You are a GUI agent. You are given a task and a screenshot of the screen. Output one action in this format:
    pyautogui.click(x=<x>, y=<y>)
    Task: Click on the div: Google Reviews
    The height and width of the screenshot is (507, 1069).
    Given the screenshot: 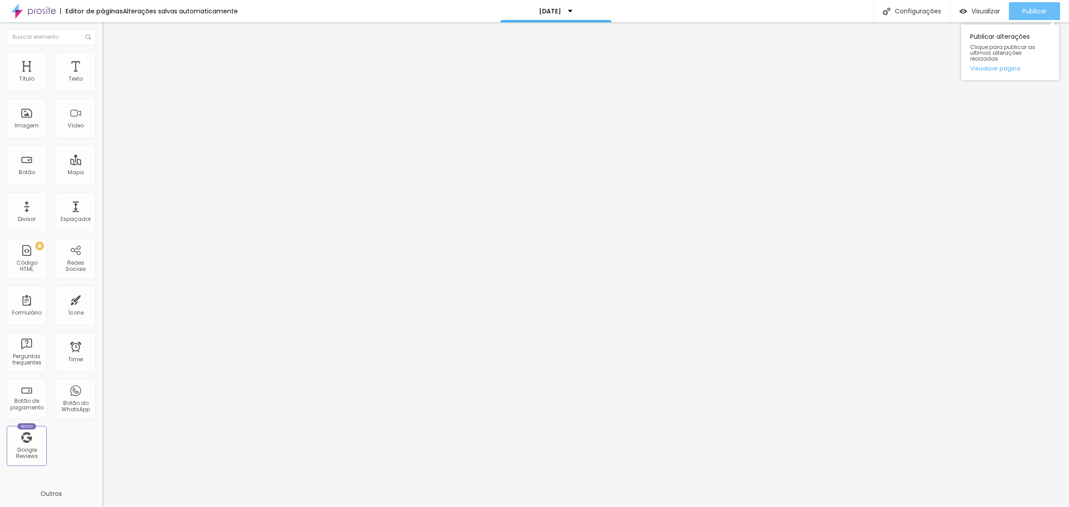 What is the action you would take?
    pyautogui.click(x=26, y=453)
    